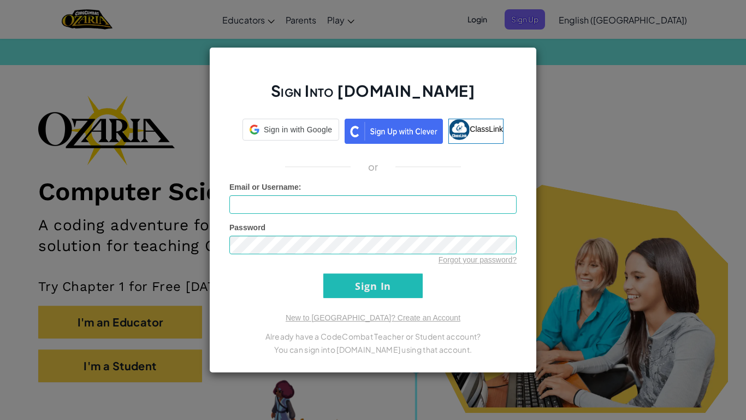  What do you see at coordinates (486, 129) in the screenshot?
I see `span: ClassLink` at bounding box center [486, 129].